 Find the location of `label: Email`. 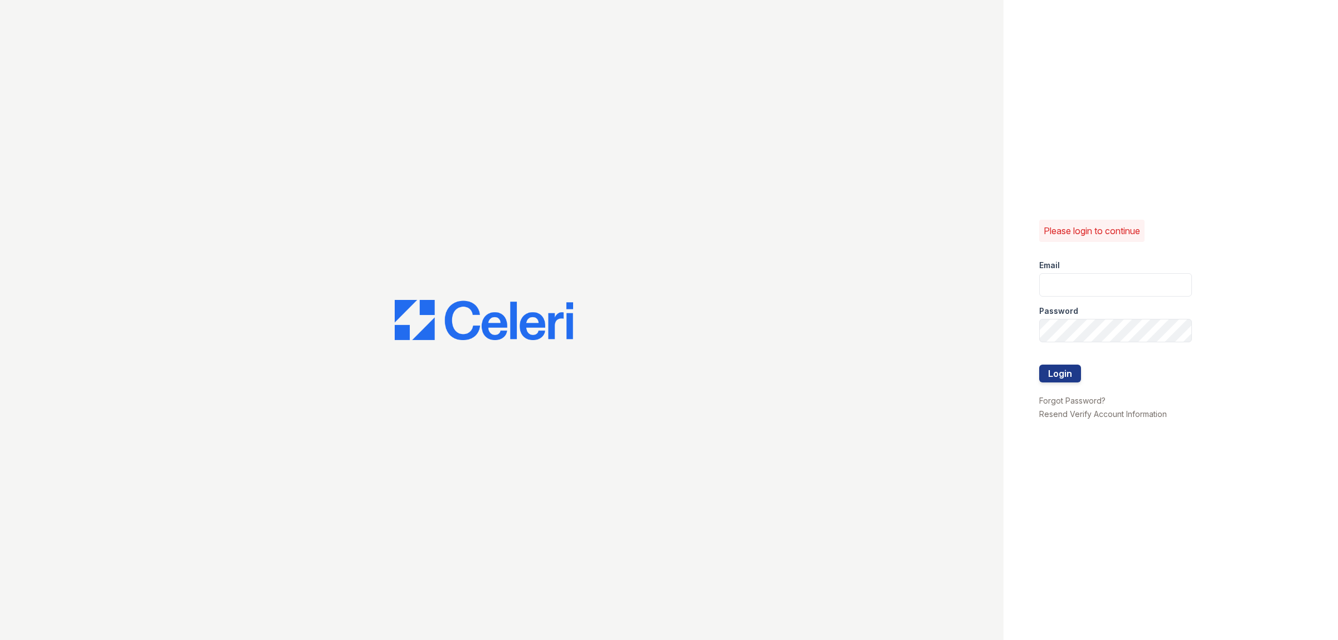

label: Email is located at coordinates (1049, 265).